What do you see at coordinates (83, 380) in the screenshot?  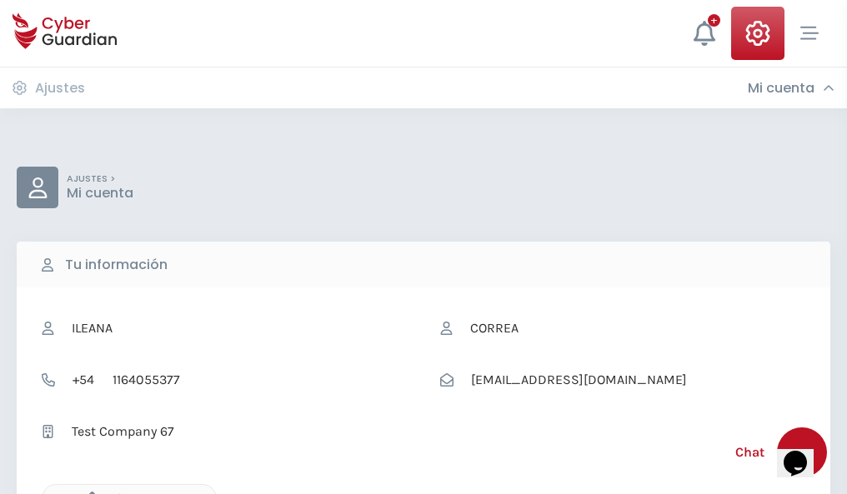 I see `span: +54` at bounding box center [83, 380].